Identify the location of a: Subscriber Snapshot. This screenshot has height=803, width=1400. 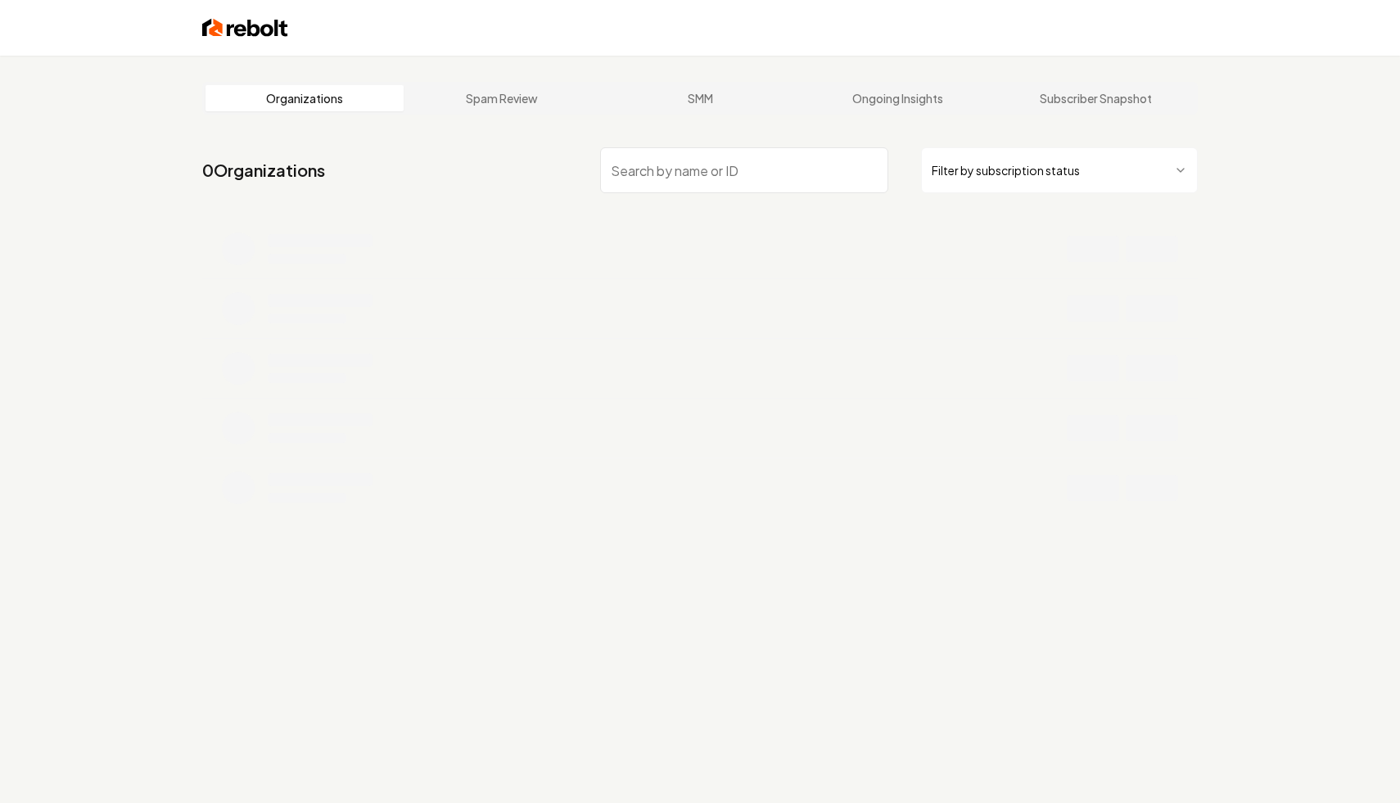
(1095, 98).